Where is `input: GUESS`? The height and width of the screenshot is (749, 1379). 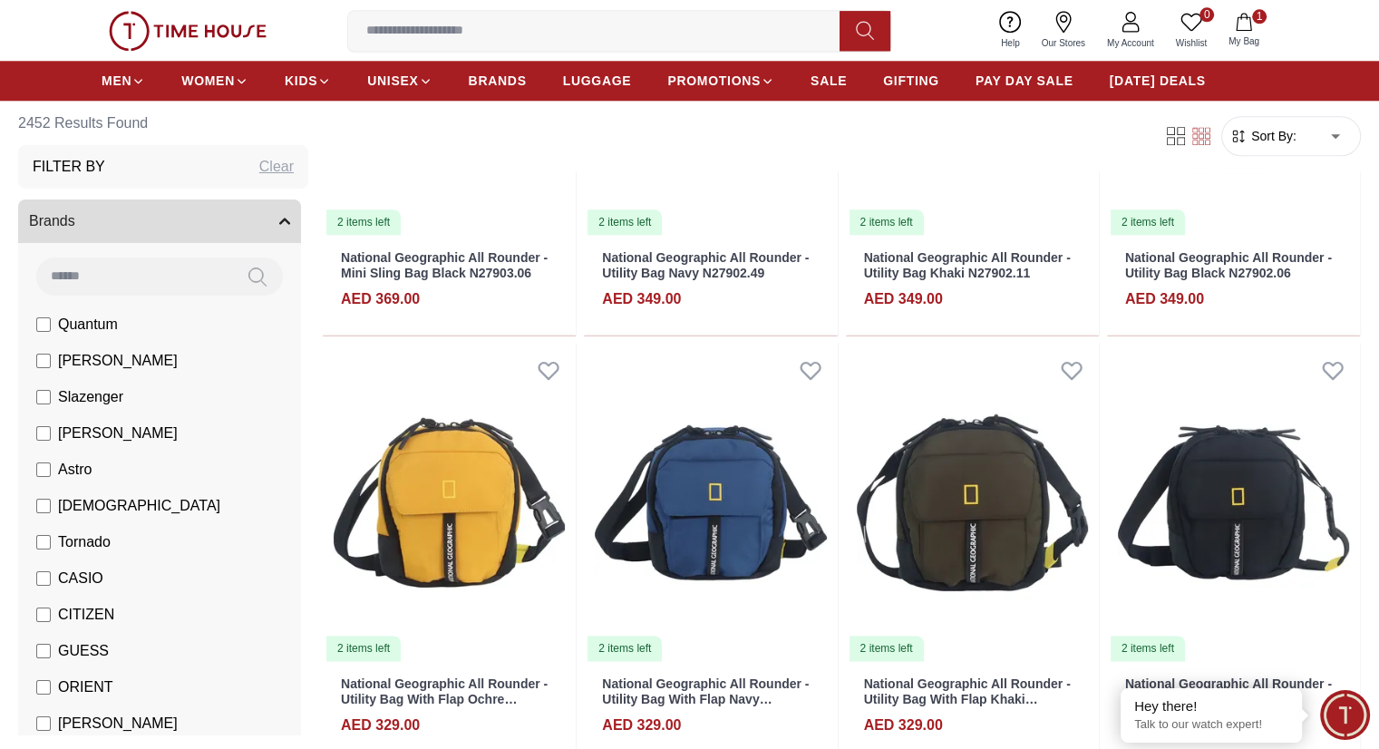 input: GUESS is located at coordinates (44, 651).